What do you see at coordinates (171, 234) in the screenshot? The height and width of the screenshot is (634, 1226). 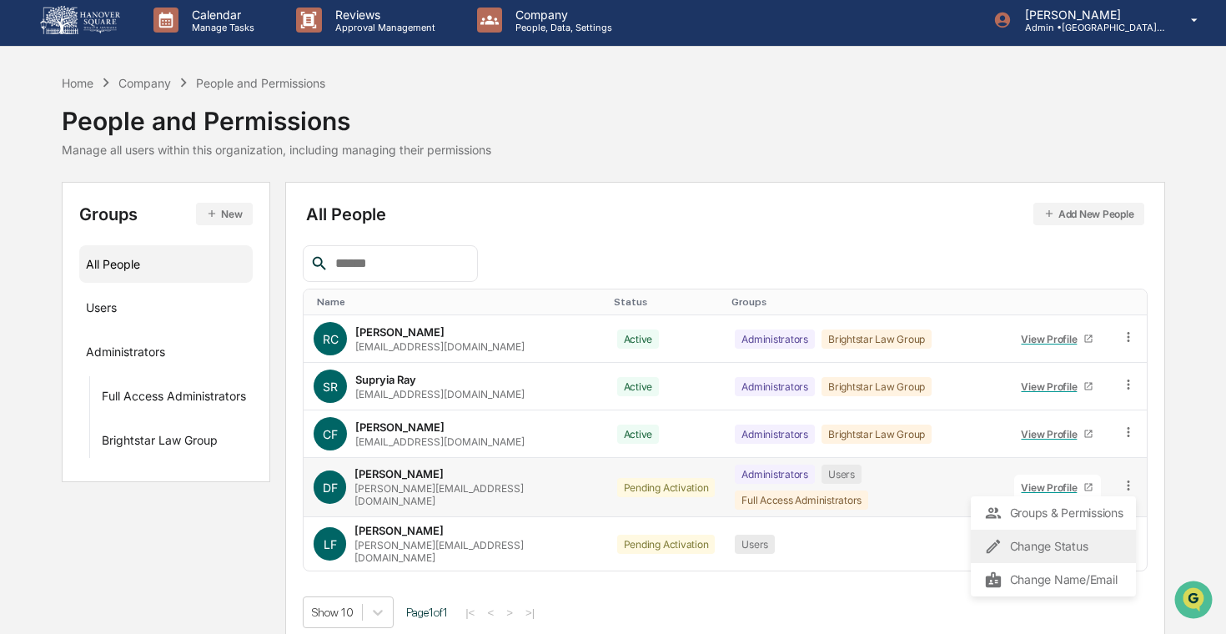 I see `span: 11:14 AM` at bounding box center [171, 234].